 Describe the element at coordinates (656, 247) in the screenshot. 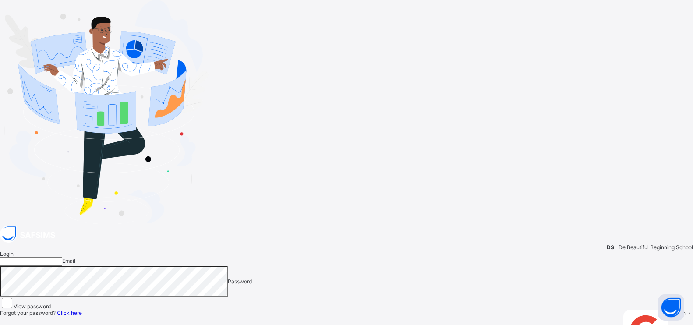

I see `span: De Beautiful Beginning School` at that location.